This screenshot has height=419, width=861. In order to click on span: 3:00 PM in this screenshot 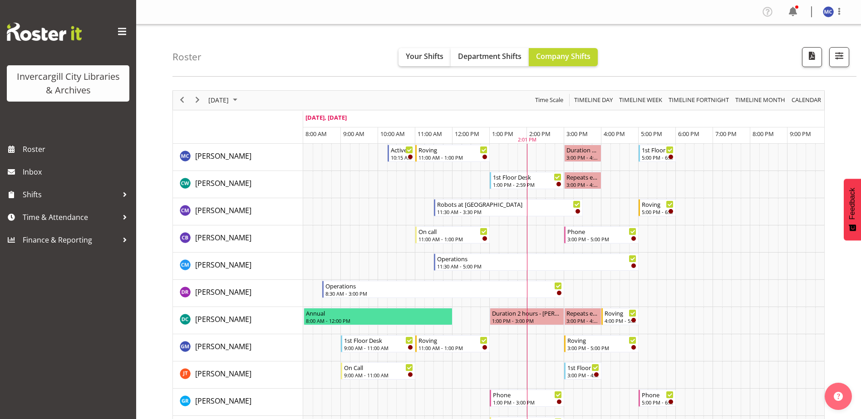, I will do `click(577, 134)`.